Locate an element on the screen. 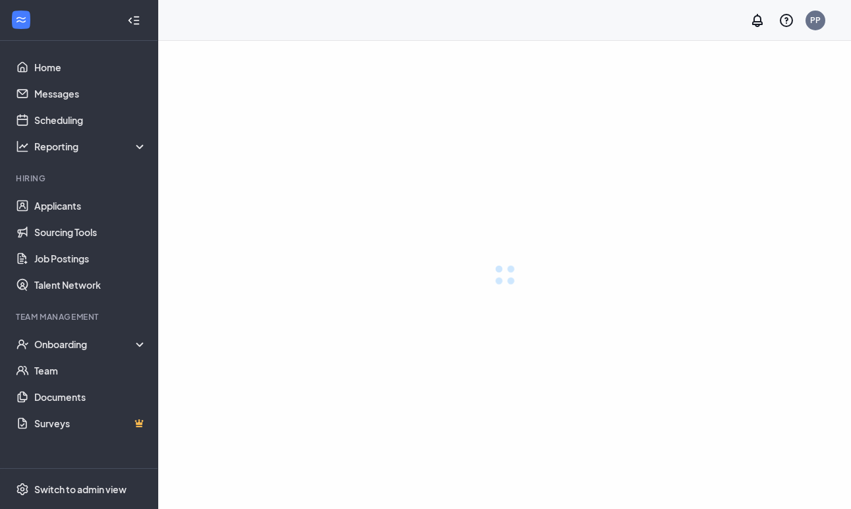 The width and height of the screenshot is (851, 509). a: Home is located at coordinates (90, 67).